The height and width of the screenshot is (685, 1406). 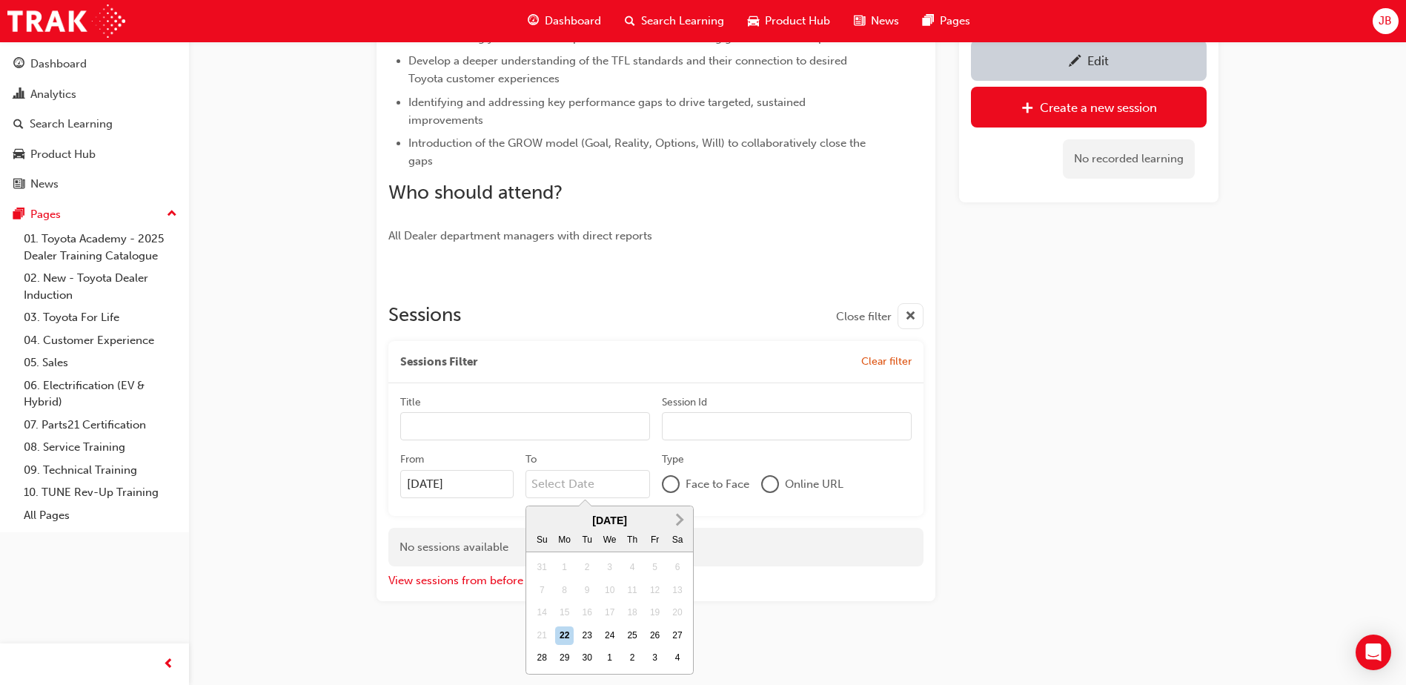 What do you see at coordinates (542, 591) in the screenshot?
I see `div: Not available Sunday, September 7th, 2025` at bounding box center [542, 591].